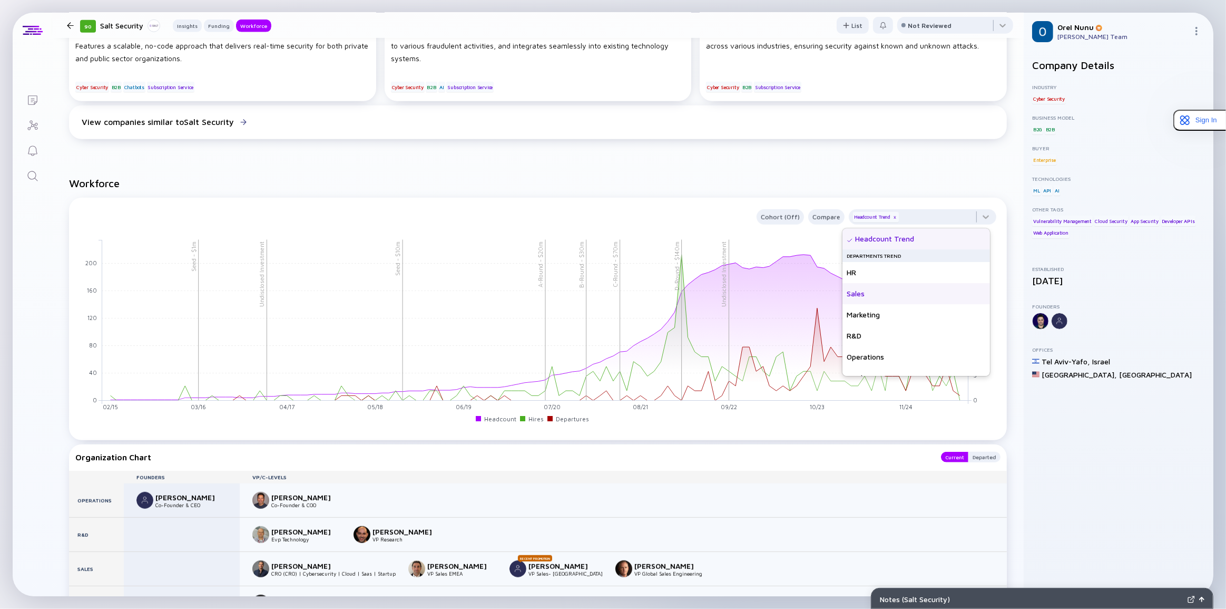  I want to click on button: Current, so click(955, 457).